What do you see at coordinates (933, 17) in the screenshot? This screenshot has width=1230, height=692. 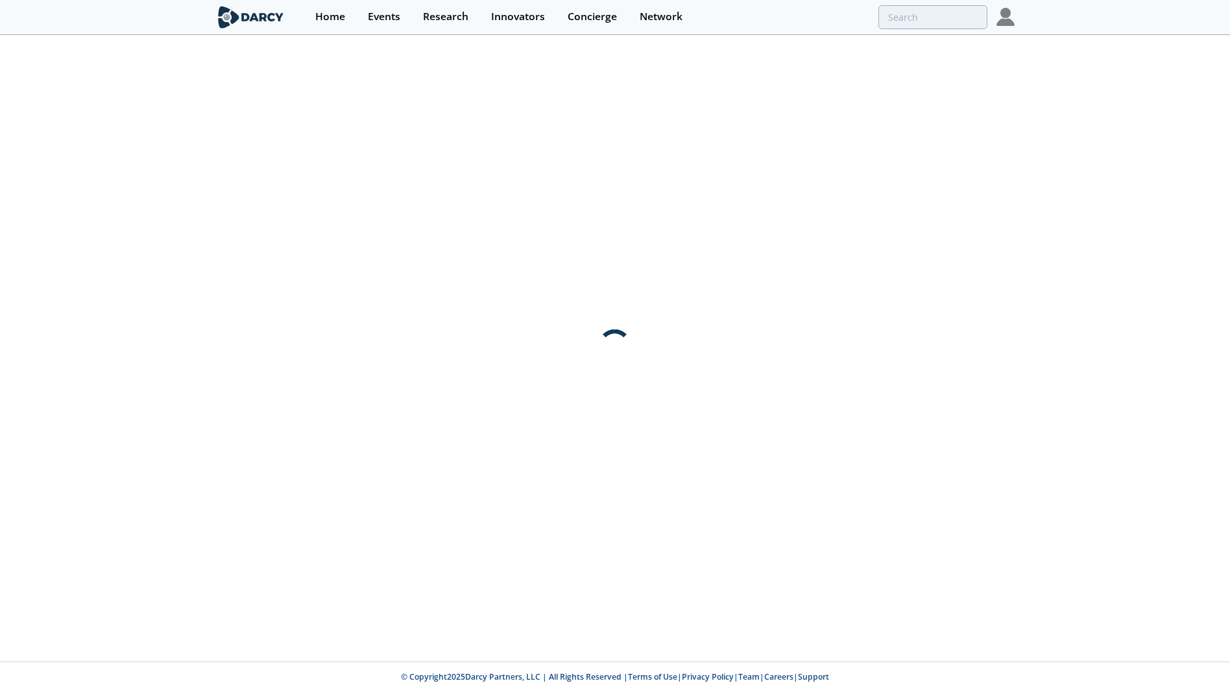 I see `input: Advanced Search` at bounding box center [933, 17].